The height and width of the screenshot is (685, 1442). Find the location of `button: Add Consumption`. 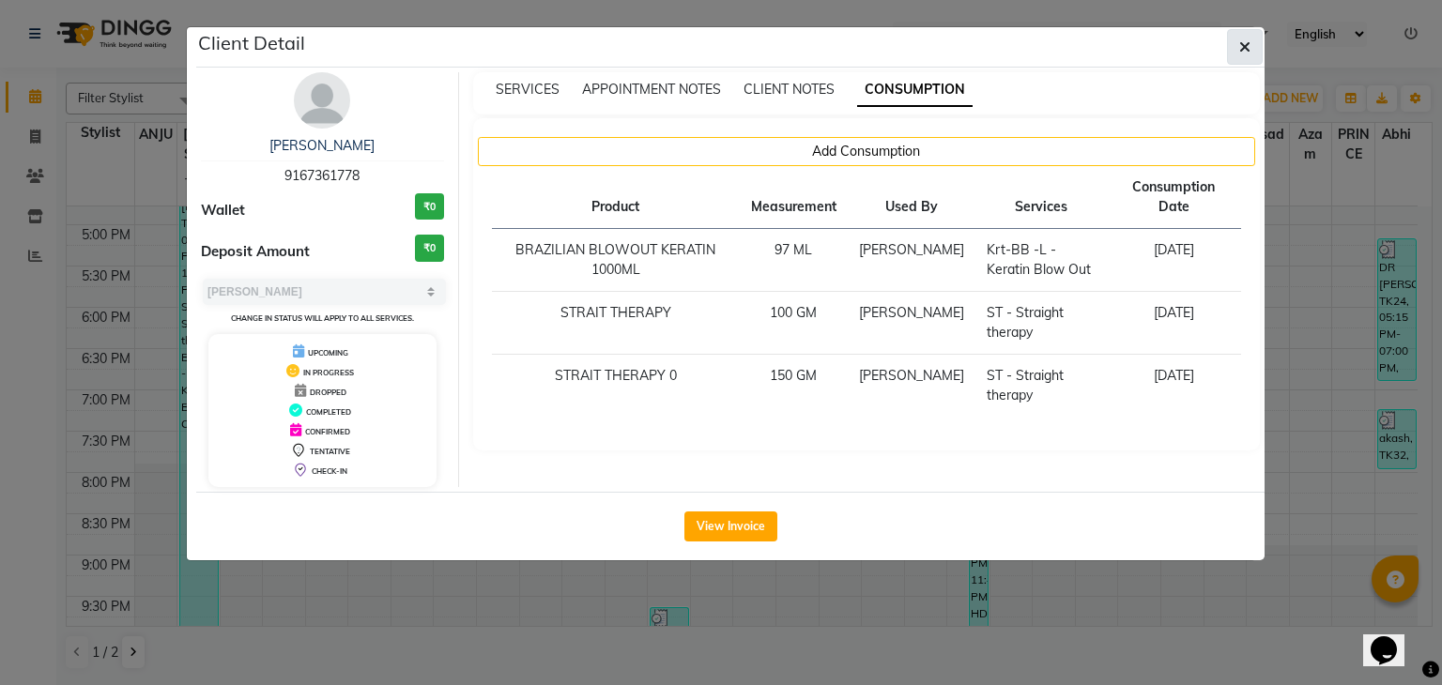

button: Add Consumption is located at coordinates (866, 151).